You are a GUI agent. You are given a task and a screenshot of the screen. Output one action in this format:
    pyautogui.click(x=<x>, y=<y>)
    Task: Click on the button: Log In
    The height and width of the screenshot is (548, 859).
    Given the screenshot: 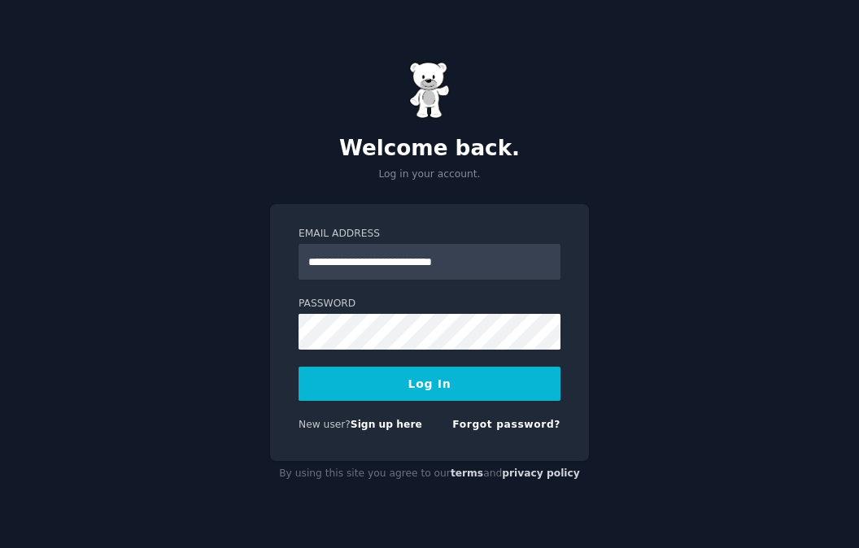 What is the action you would take?
    pyautogui.click(x=429, y=384)
    